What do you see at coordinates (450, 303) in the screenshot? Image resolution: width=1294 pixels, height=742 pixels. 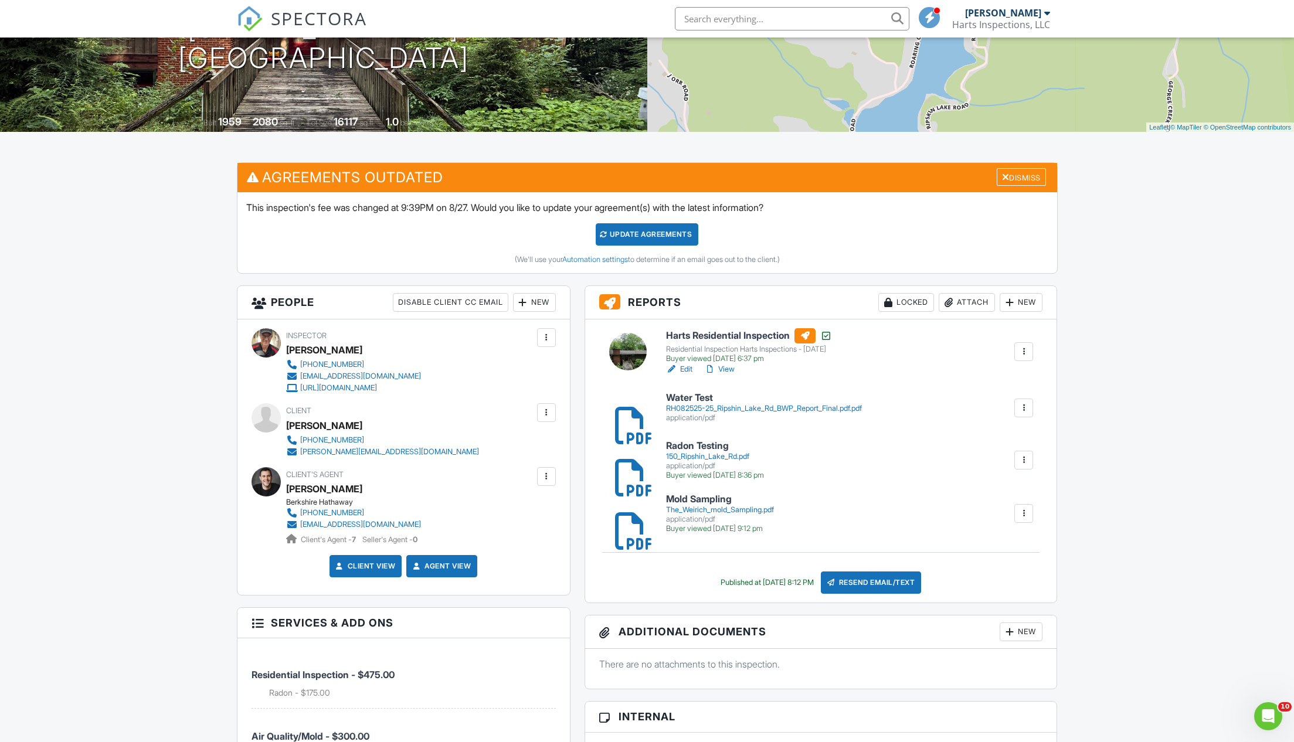 I see `div: Disable Client CC Email` at bounding box center [450, 303].